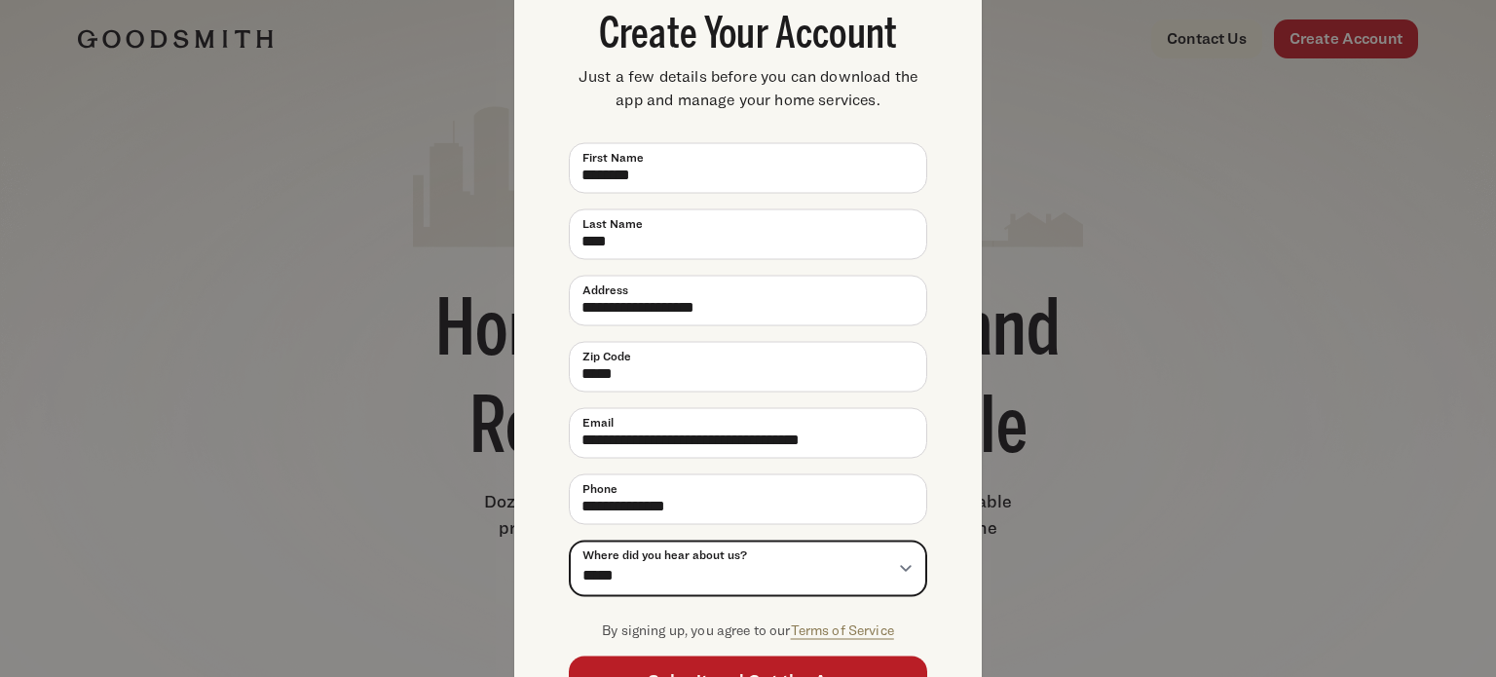  What do you see at coordinates (748, 88) in the screenshot?
I see `span: Just a few details before you can download the app and manage your home services.` at bounding box center [748, 88].